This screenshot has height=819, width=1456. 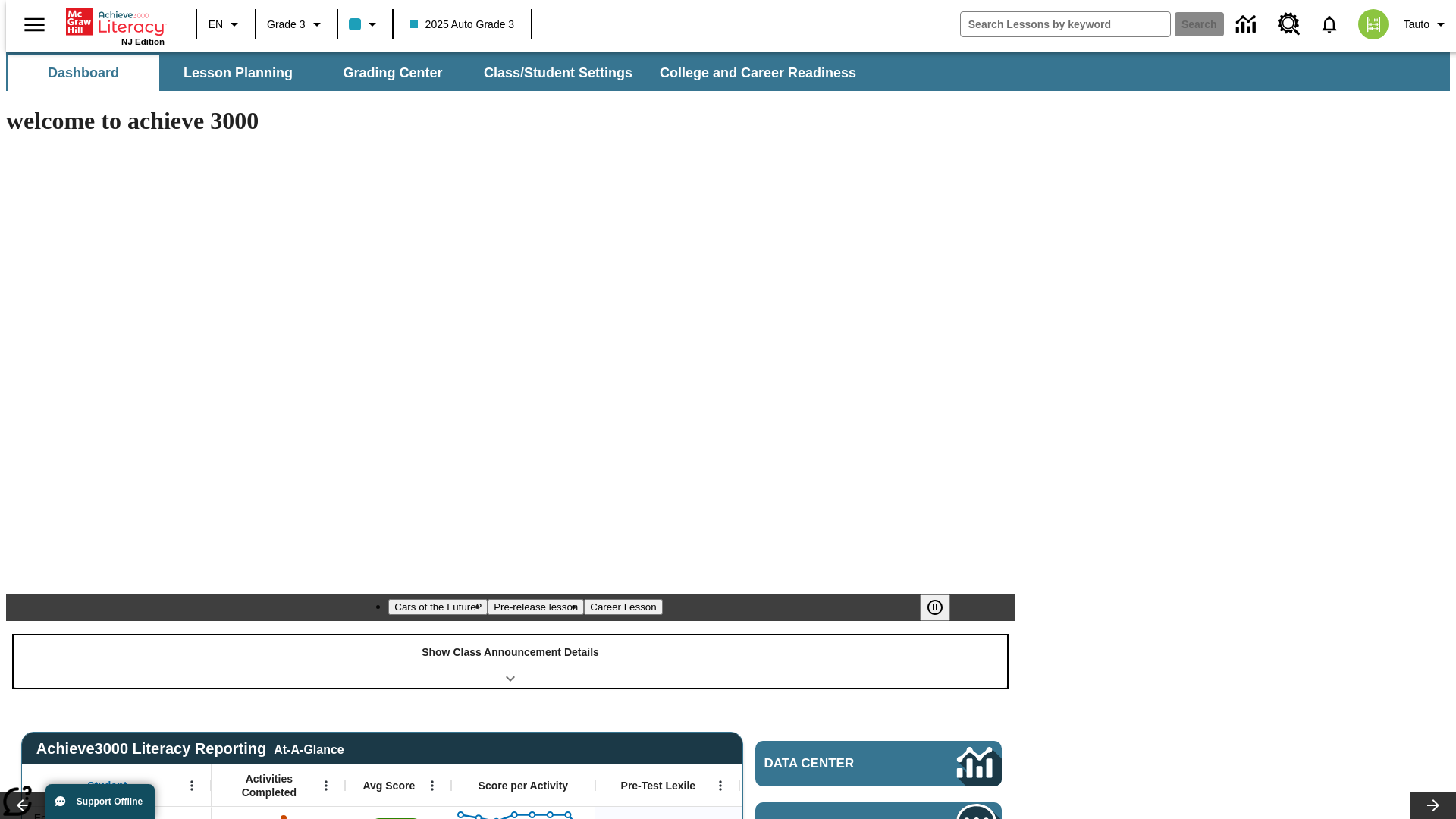 What do you see at coordinates (388, 786) in the screenshot?
I see `span: Avg Score` at bounding box center [388, 786].